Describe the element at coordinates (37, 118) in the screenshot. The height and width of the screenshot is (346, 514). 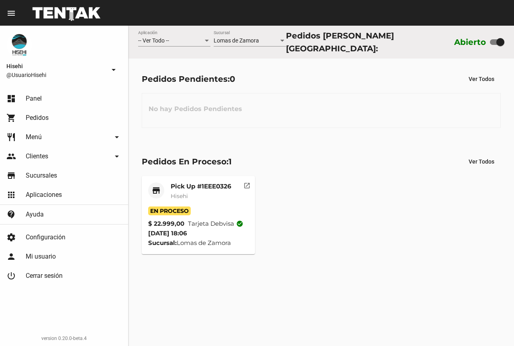
I see `span: Pedidos` at that location.